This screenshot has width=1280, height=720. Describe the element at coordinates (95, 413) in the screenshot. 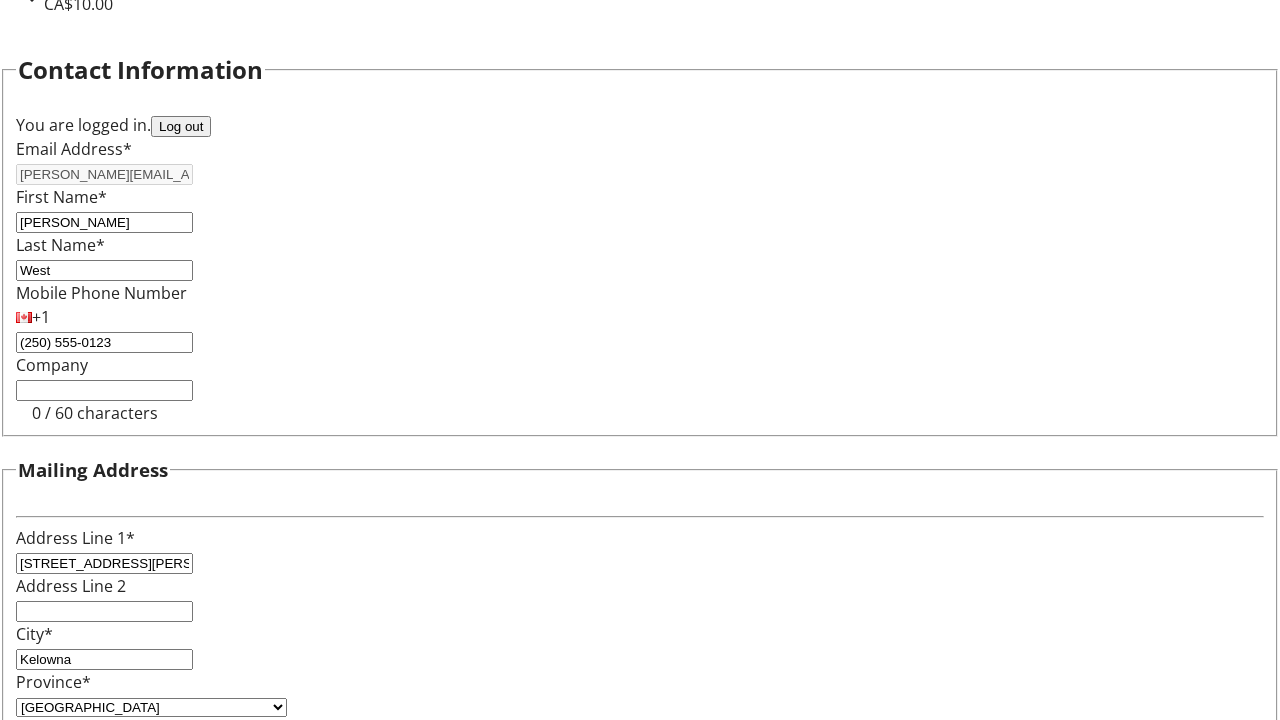

I see `tr-character-limit: 0 / 60 characters` at that location.